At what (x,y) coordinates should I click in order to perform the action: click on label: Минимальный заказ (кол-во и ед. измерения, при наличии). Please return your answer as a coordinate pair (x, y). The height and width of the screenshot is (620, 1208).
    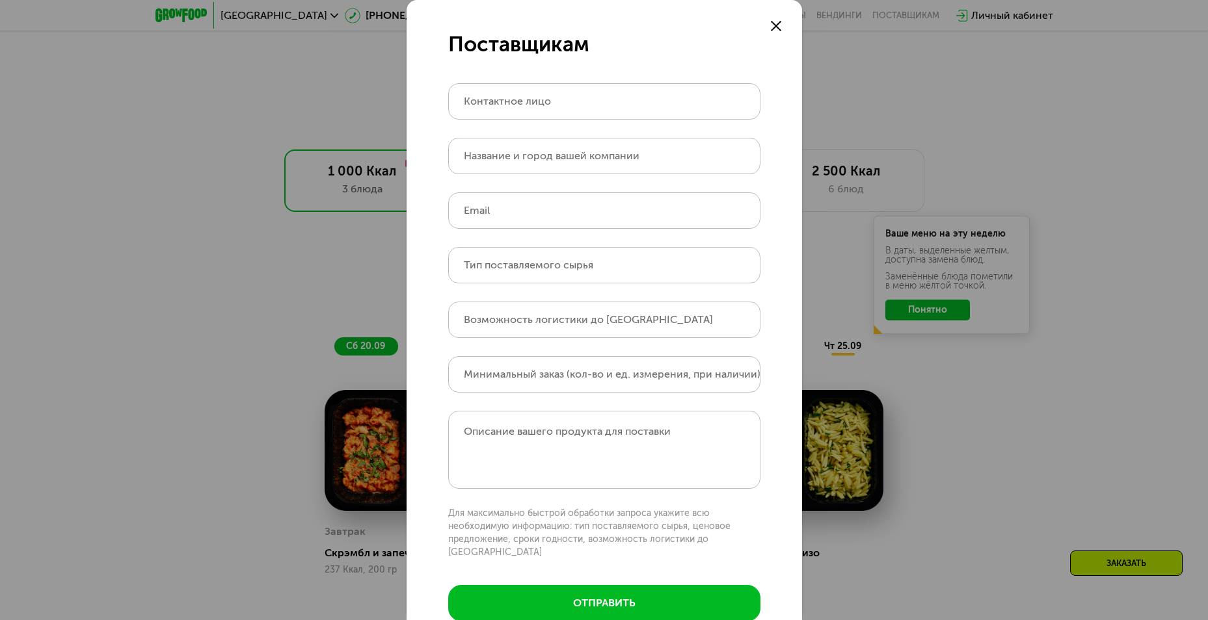
    Looking at the image, I should click on (612, 374).